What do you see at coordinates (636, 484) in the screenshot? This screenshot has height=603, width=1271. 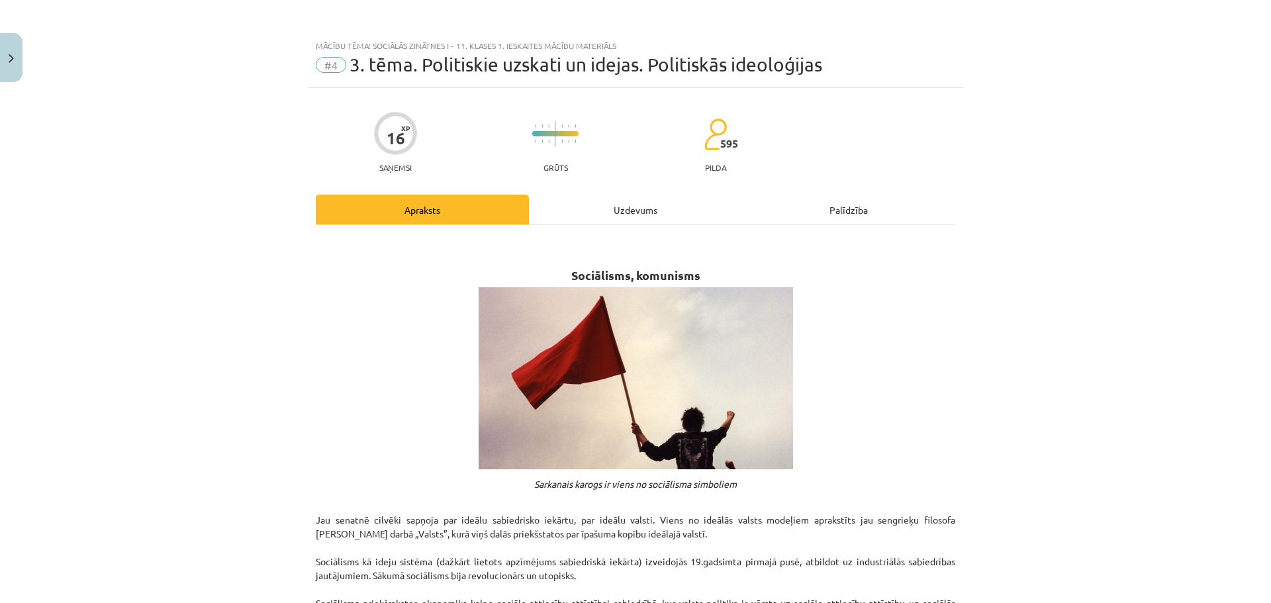 I see `em: Sarkanais karogs ir viens no sociālisma simboliem` at bounding box center [636, 484].